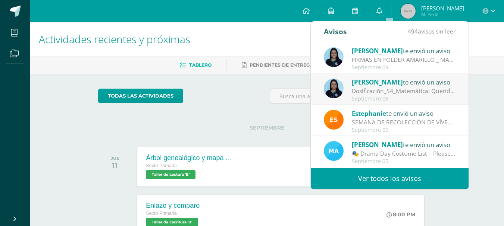 This screenshot has width=504, height=226. What do you see at coordinates (335, 31) in the screenshot?
I see `div: Avisos` at bounding box center [335, 31].